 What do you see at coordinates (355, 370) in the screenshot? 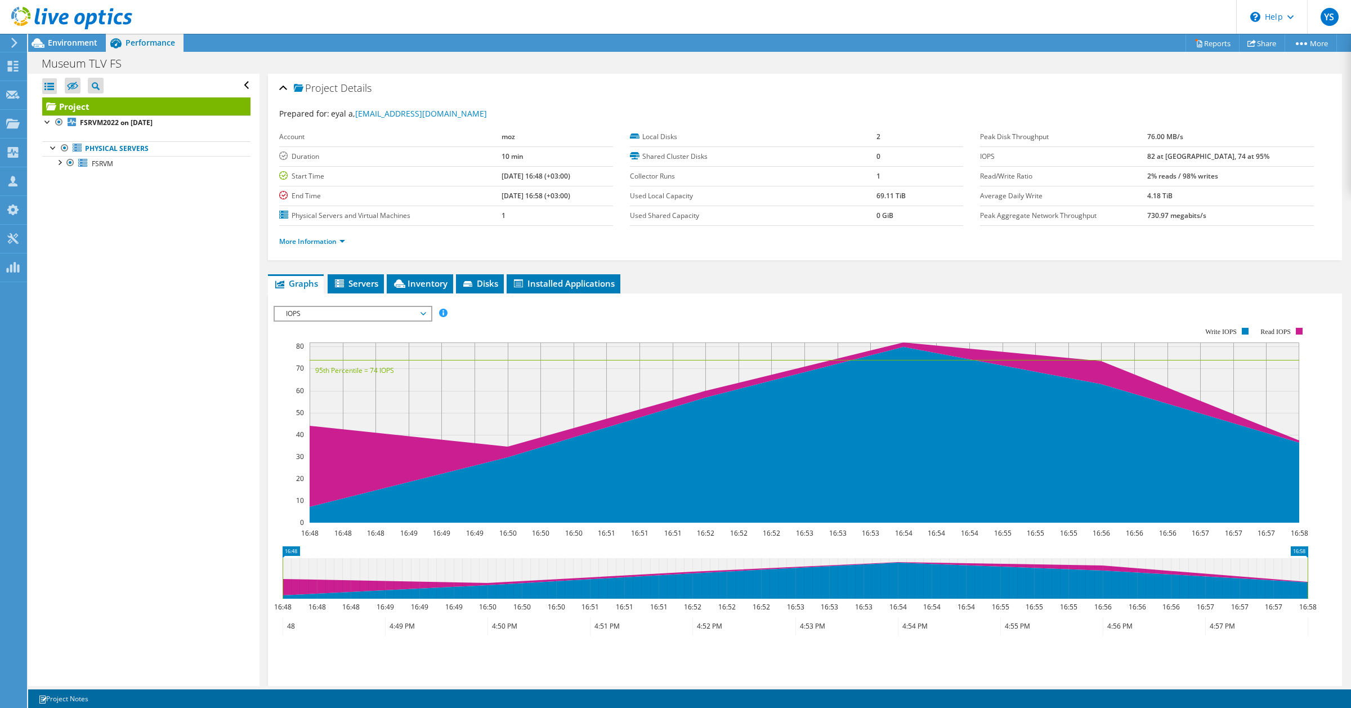
I see `text: 95th Percentile = 74 IOPS` at bounding box center [355, 370].